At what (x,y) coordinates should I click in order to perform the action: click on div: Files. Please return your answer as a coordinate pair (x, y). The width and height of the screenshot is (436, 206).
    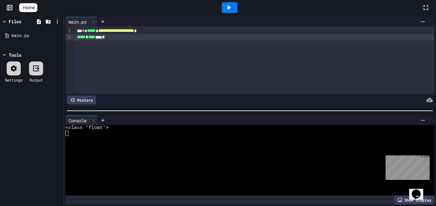
    Looking at the image, I should click on (15, 21).